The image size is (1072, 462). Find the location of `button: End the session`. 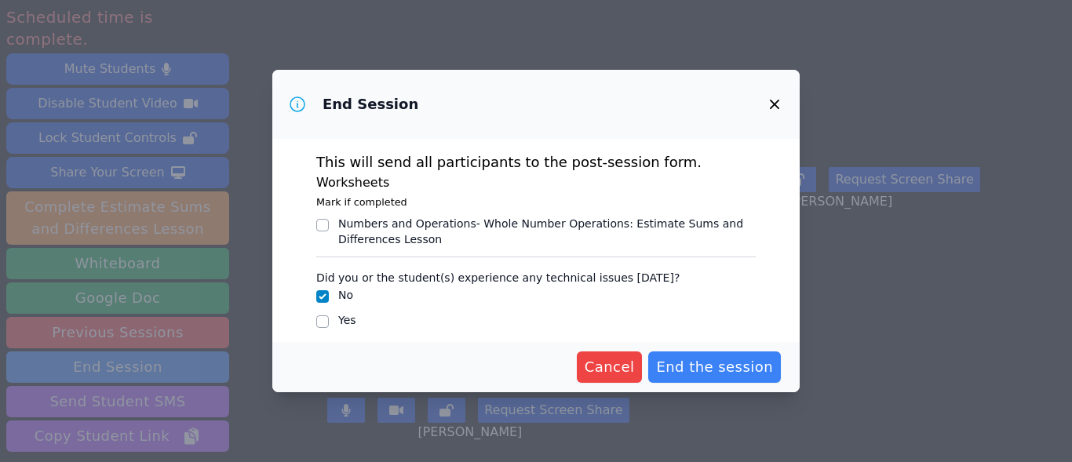

button: End the session is located at coordinates (714, 367).